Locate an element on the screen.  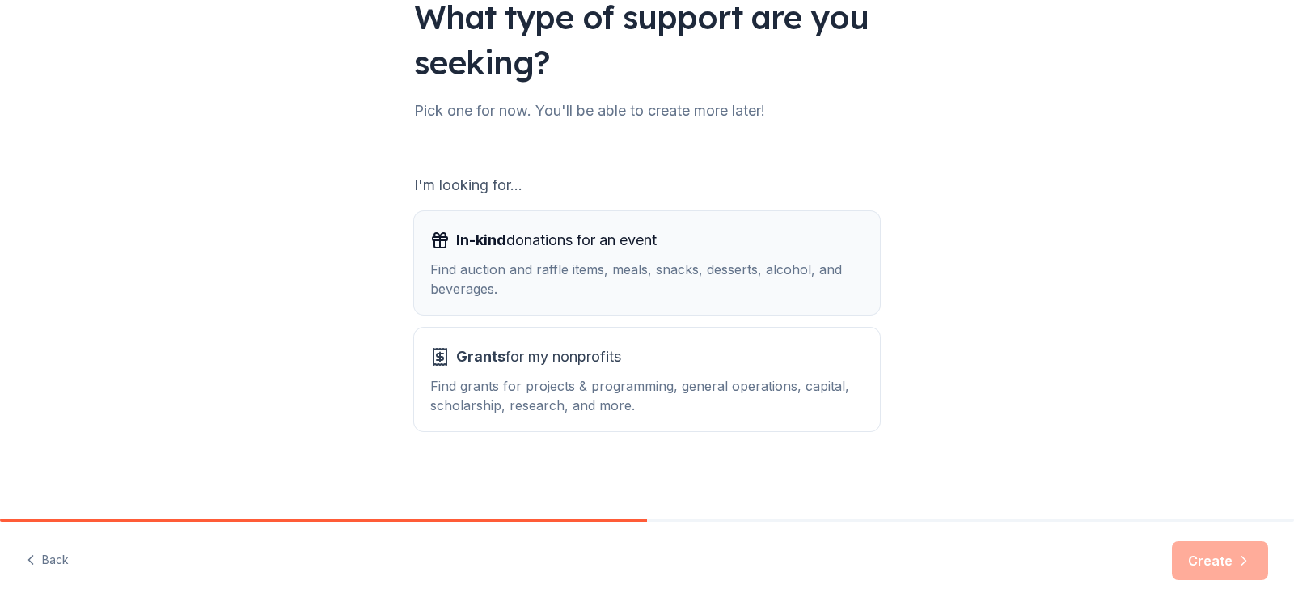
button: Back is located at coordinates (47, 561).